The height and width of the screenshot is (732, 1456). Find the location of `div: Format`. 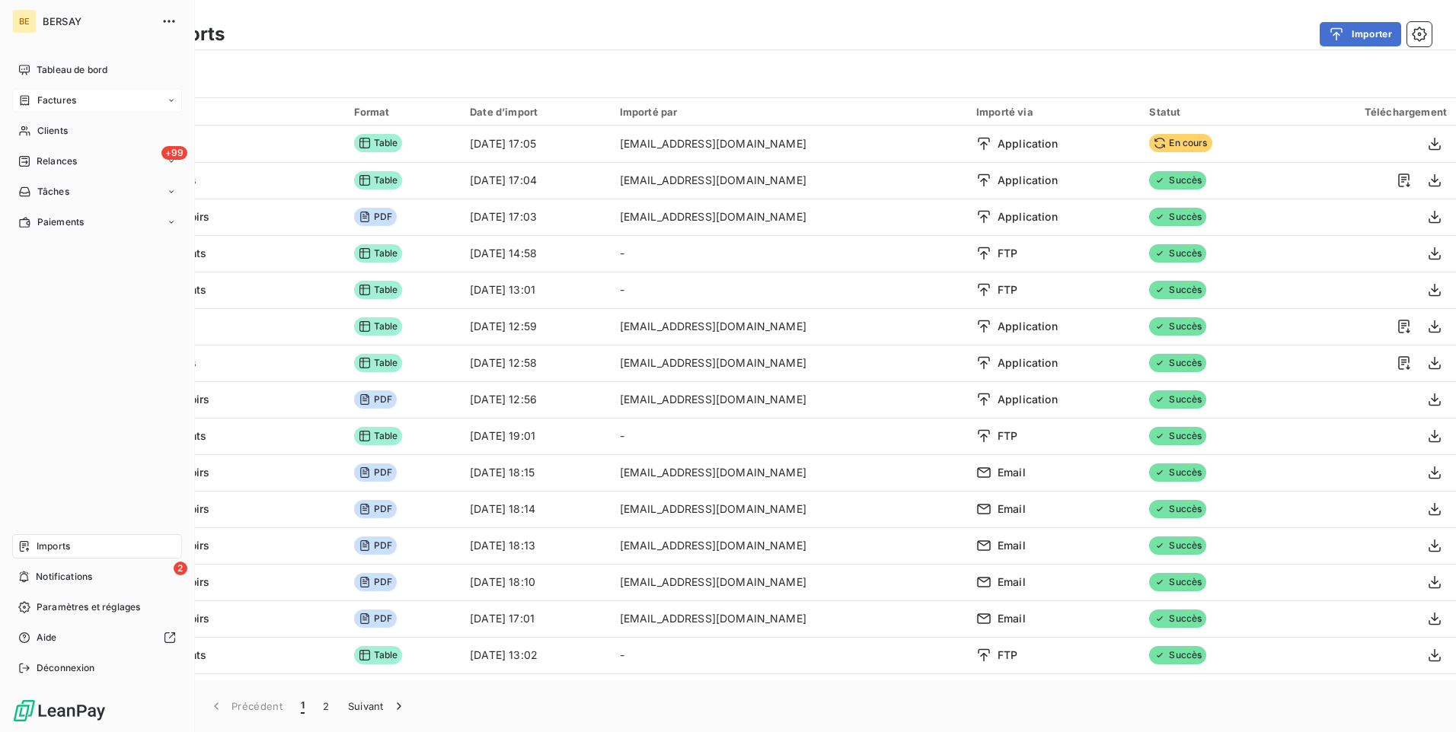

div: Format is located at coordinates (403, 112).